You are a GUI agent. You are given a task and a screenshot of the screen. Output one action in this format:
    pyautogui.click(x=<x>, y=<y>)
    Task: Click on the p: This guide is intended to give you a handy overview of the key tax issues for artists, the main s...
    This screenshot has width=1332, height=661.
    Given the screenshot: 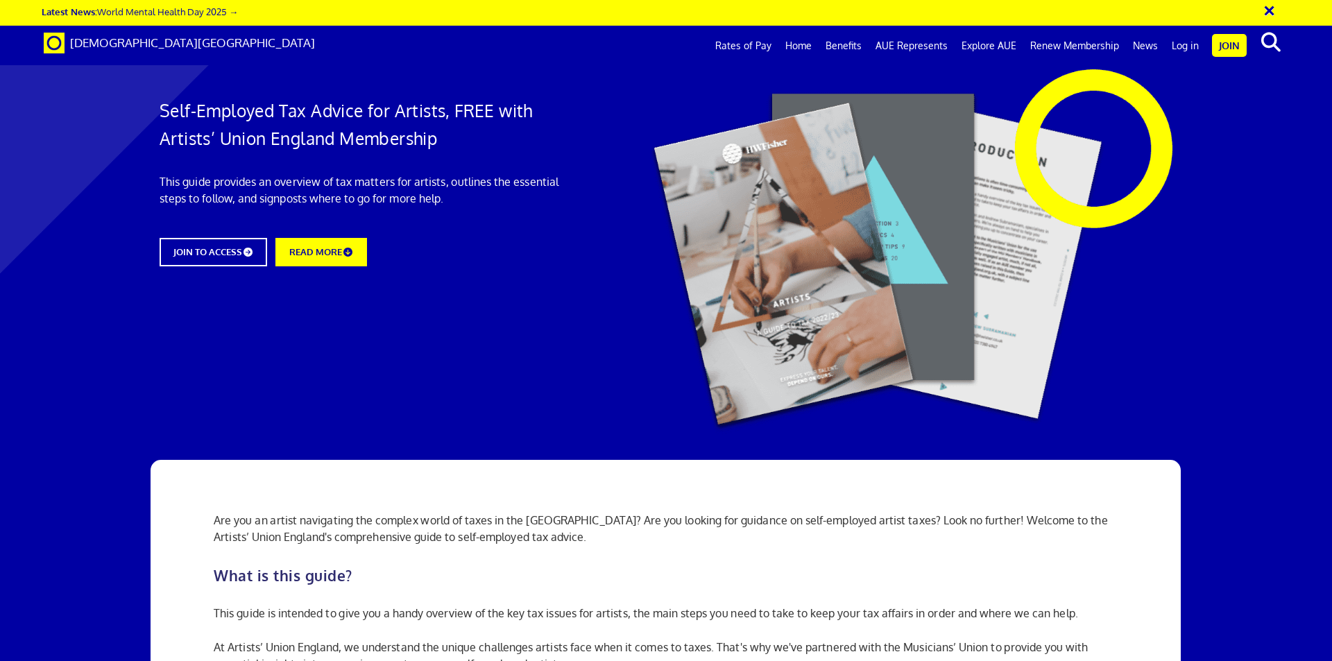 What is the action you would take?
    pyautogui.click(x=666, y=613)
    